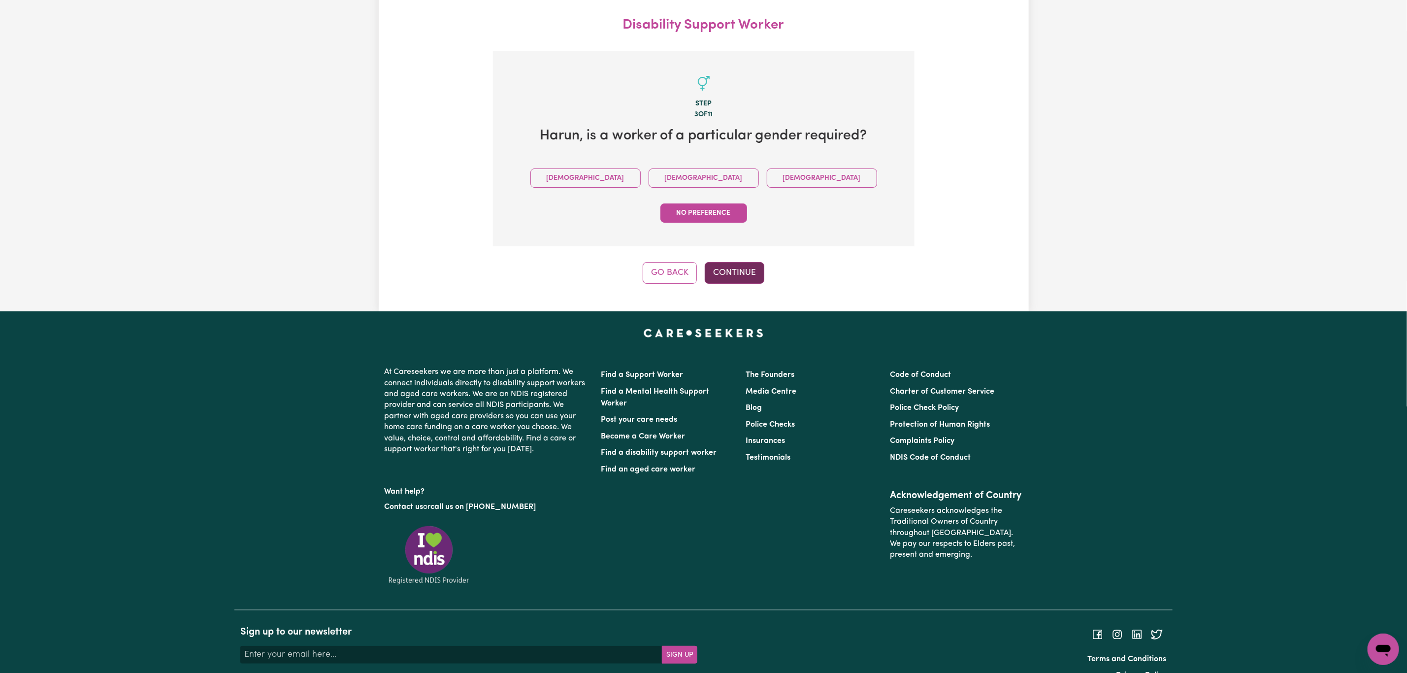 This screenshot has height=673, width=1407. What do you see at coordinates (1137, 634) in the screenshot?
I see `a: Follow Careseekers on LinkedIn` at bounding box center [1137, 634].